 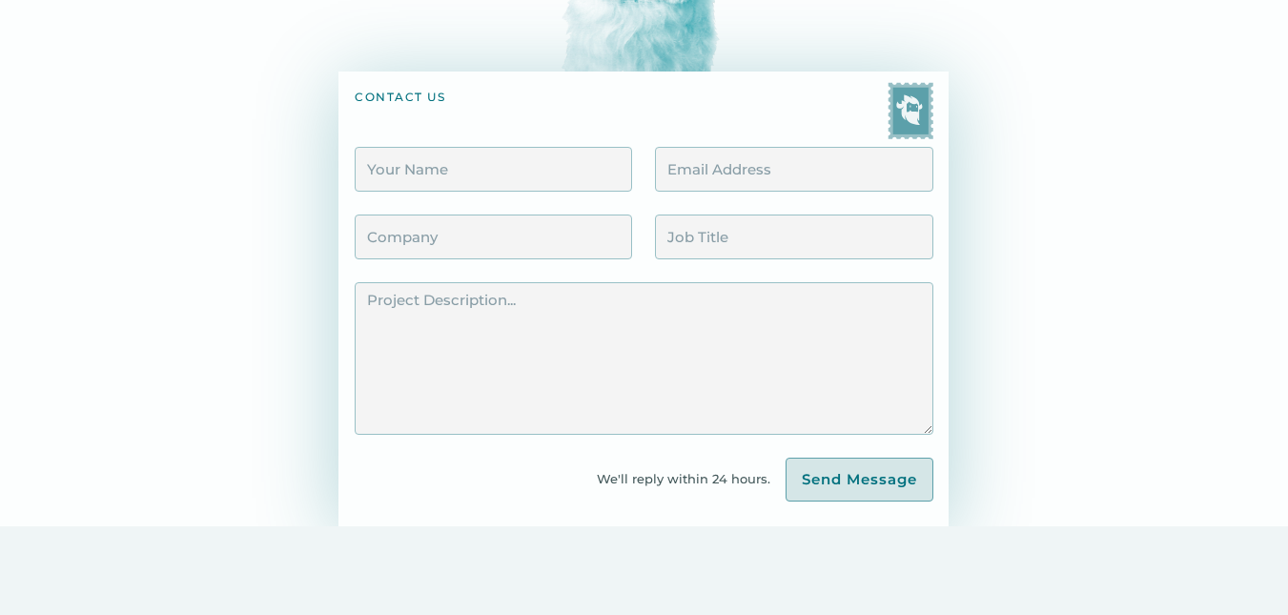 I want to click on img: Yeti postage stamp, so click(x=911, y=111).